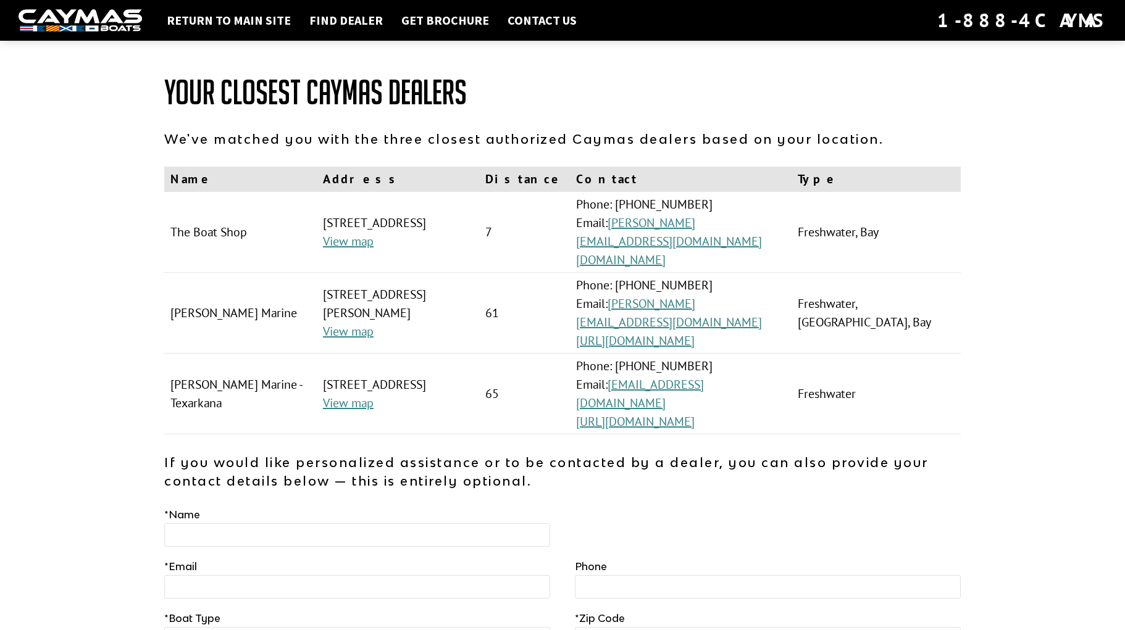  I want to click on p: We've matched you with the three closest authorized Caymas dealers based on your location., so click(563, 139).